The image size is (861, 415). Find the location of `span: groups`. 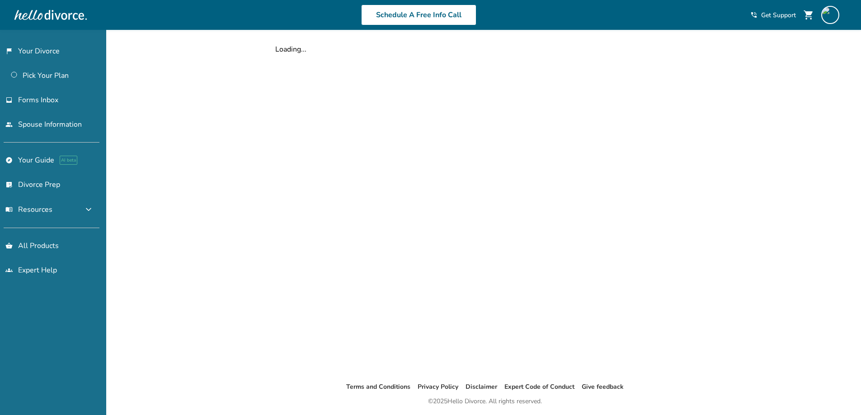

span: groups is located at coordinates (9, 270).